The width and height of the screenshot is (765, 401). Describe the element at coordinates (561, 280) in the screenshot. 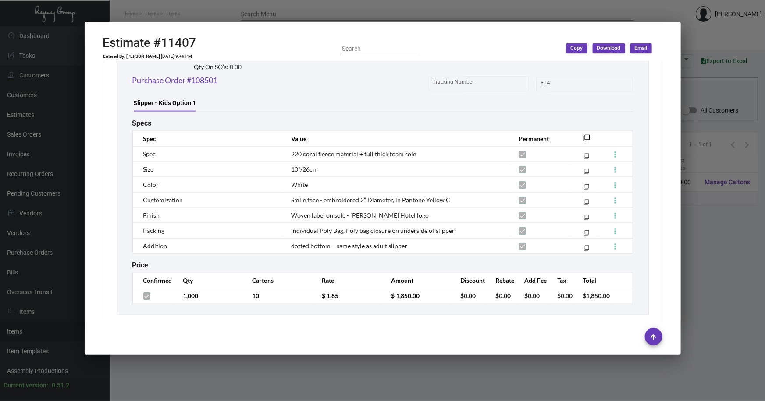

I see `th: Tax` at that location.